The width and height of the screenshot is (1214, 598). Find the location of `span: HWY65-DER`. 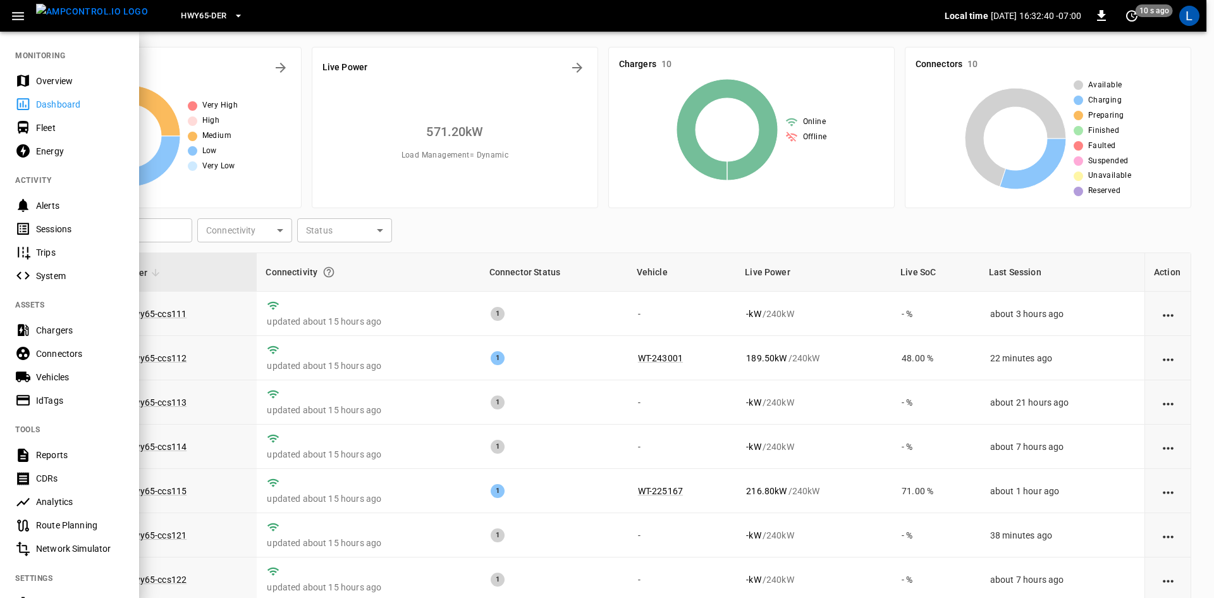

span: HWY65-DER is located at coordinates (204, 16).